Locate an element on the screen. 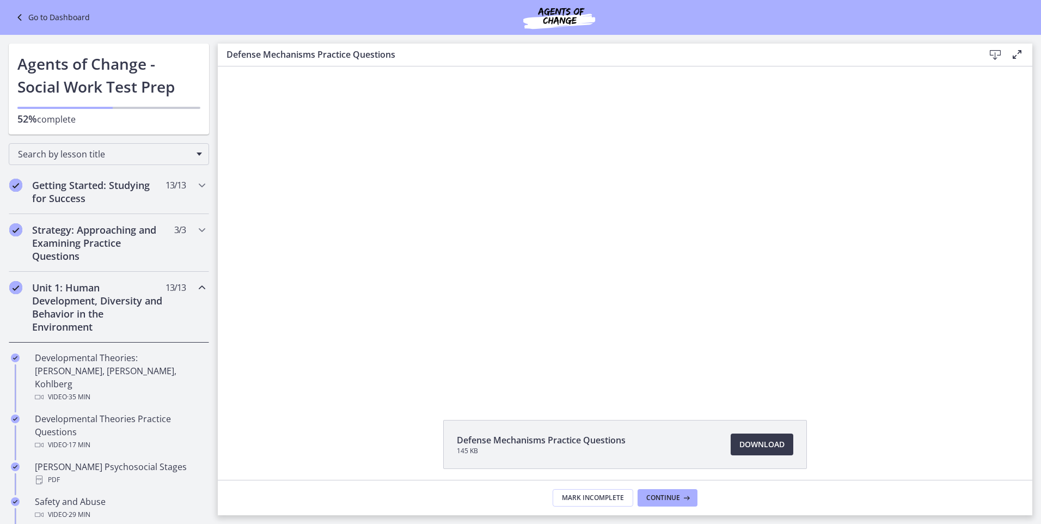 The height and width of the screenshot is (524, 1041). h2: Getting Started: Studying for Success is located at coordinates (99, 192).